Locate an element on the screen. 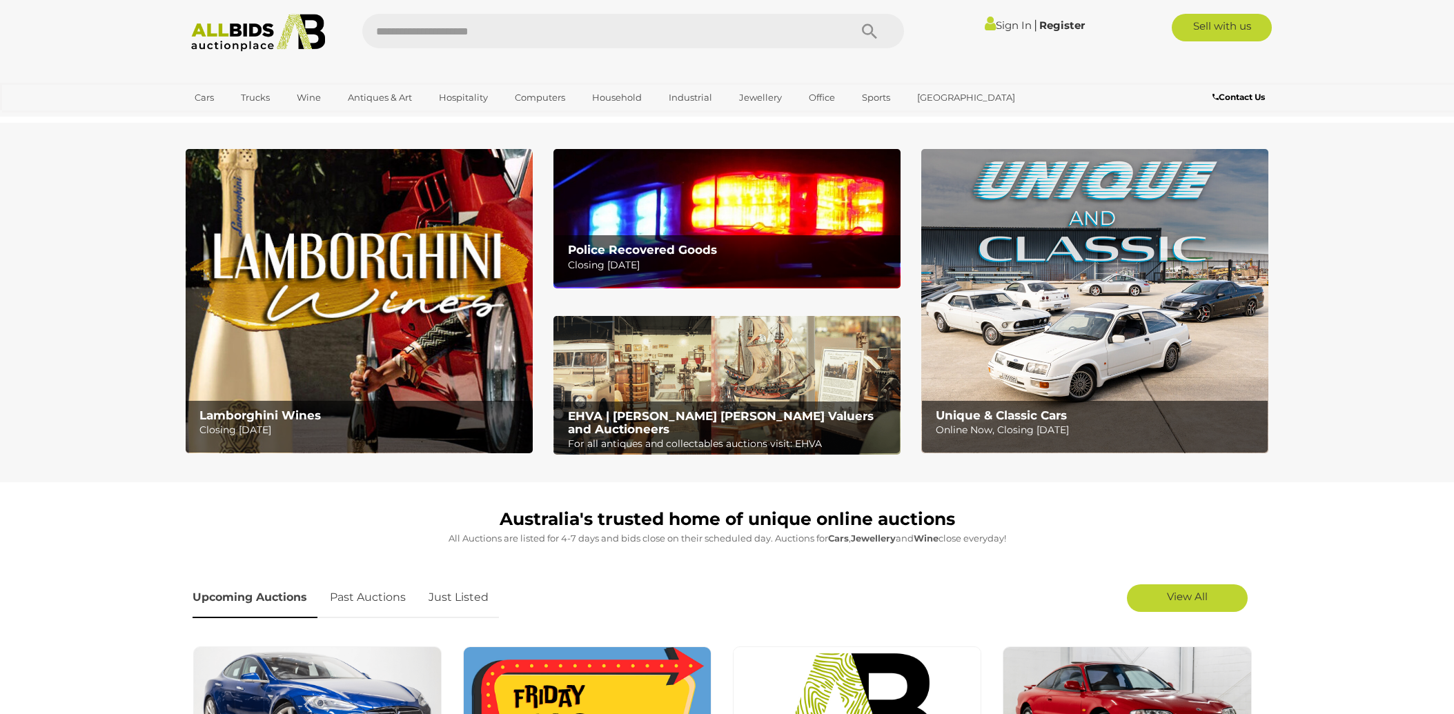 This screenshot has width=1454, height=714. span: View All is located at coordinates (1187, 596).